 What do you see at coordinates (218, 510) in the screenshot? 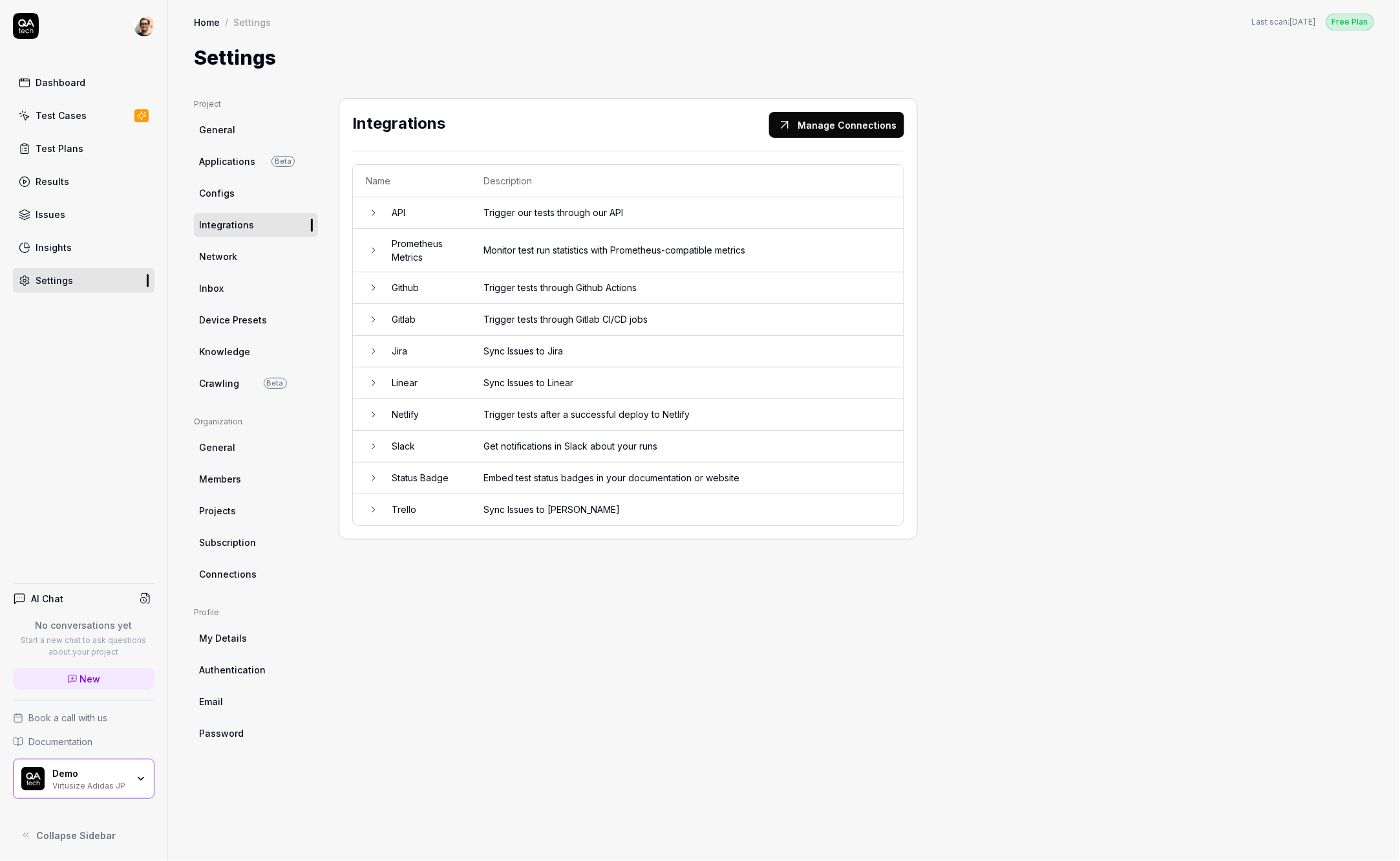
I see `span: Projects` at bounding box center [218, 510].